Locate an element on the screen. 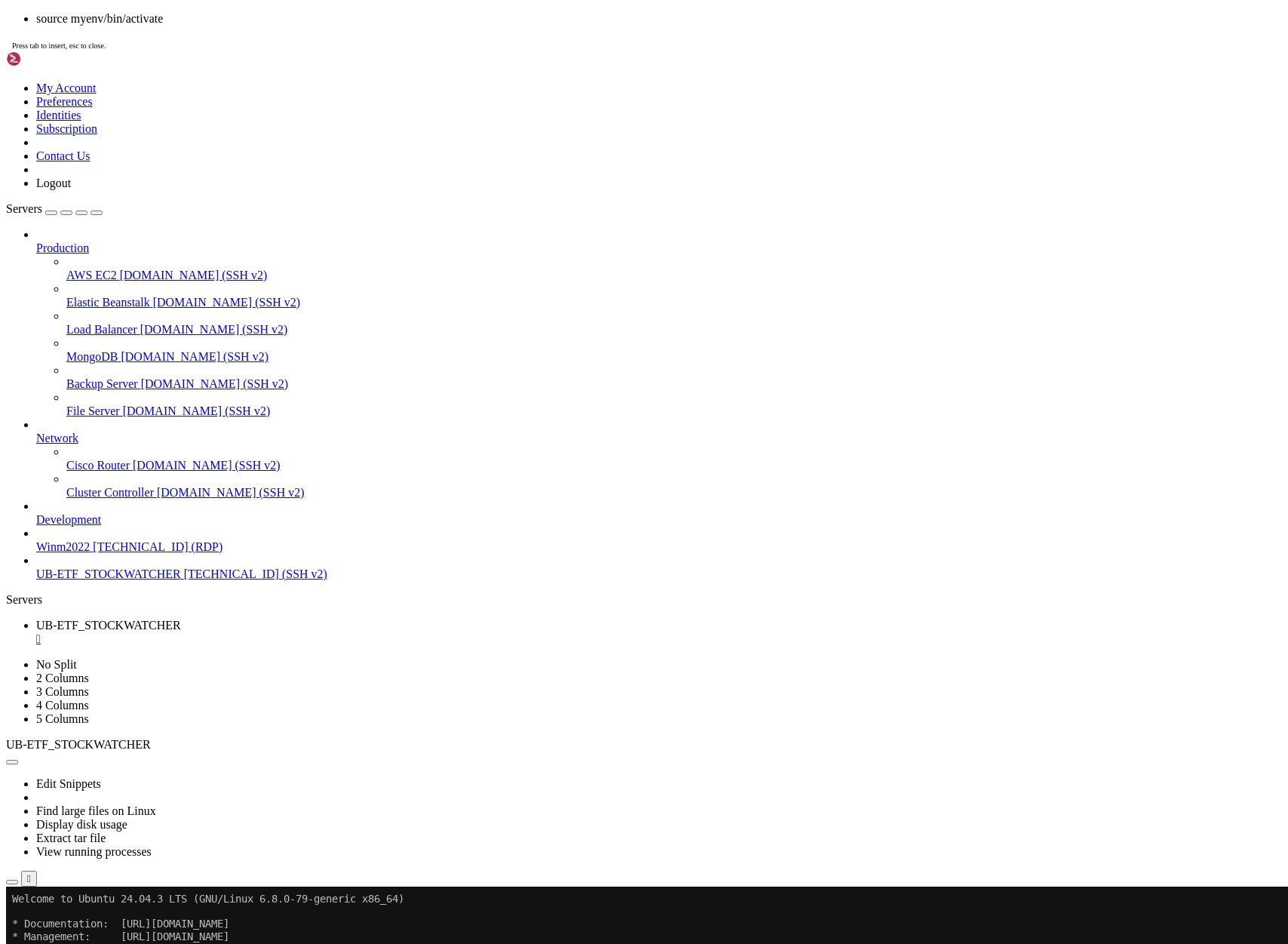  a: Production is located at coordinates (659, 248).